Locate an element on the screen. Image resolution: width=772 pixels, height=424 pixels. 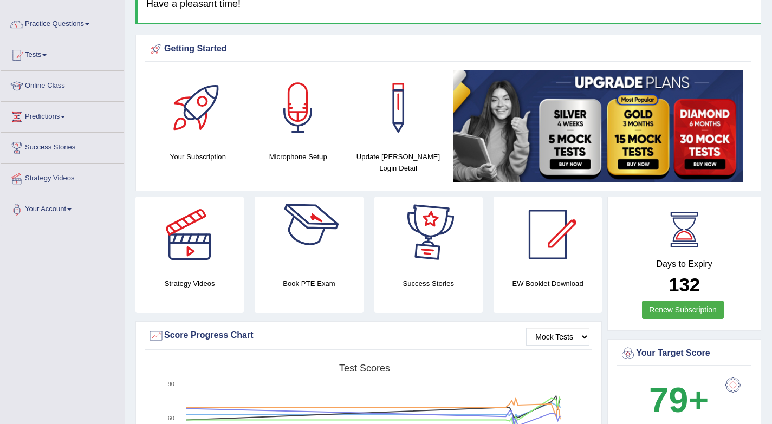
h4: Microphone Setup is located at coordinates (298, 157).